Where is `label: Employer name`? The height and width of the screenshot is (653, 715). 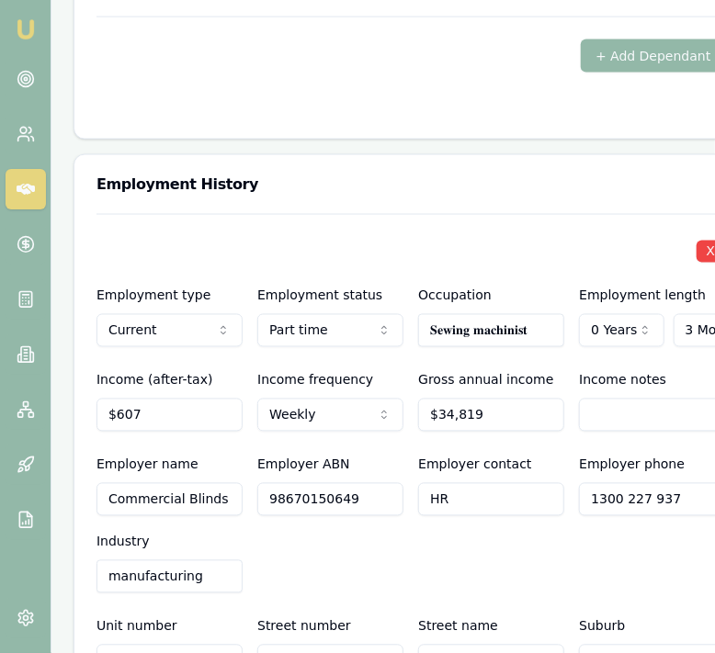
label: Employer name is located at coordinates (147, 465).